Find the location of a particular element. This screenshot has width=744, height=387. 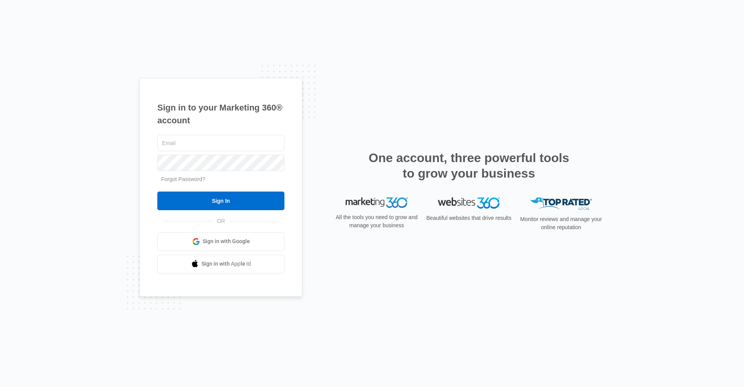

img: Marketing 360 is located at coordinates (377, 203).